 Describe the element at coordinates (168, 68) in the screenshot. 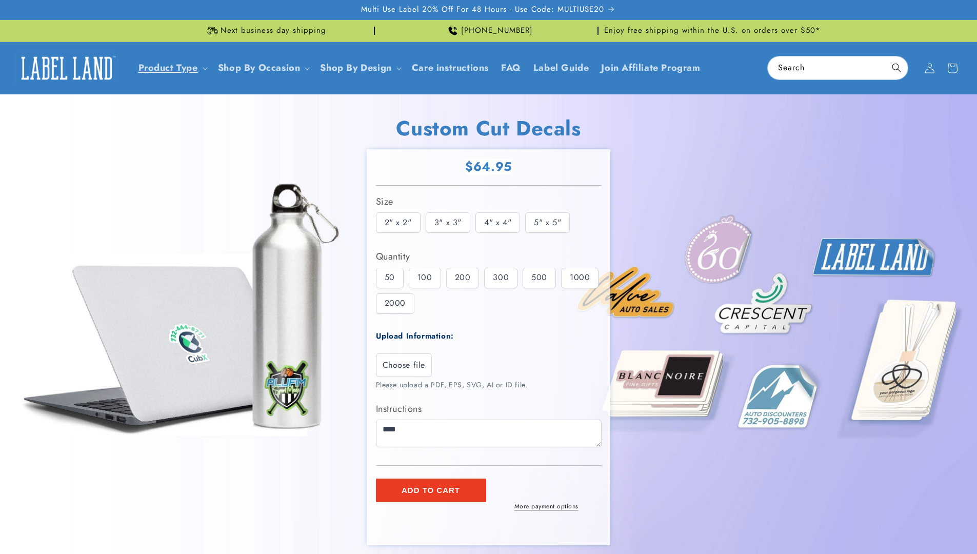

I see `a: Product Type` at that location.